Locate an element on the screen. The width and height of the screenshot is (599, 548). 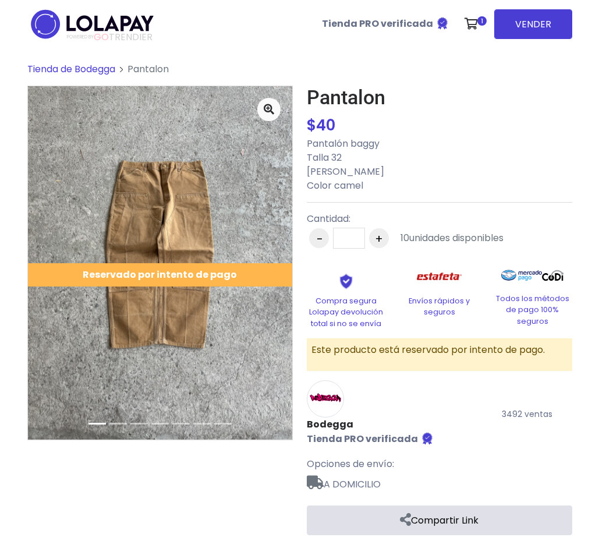
img: Estafeta Logo is located at coordinates (439, 276).